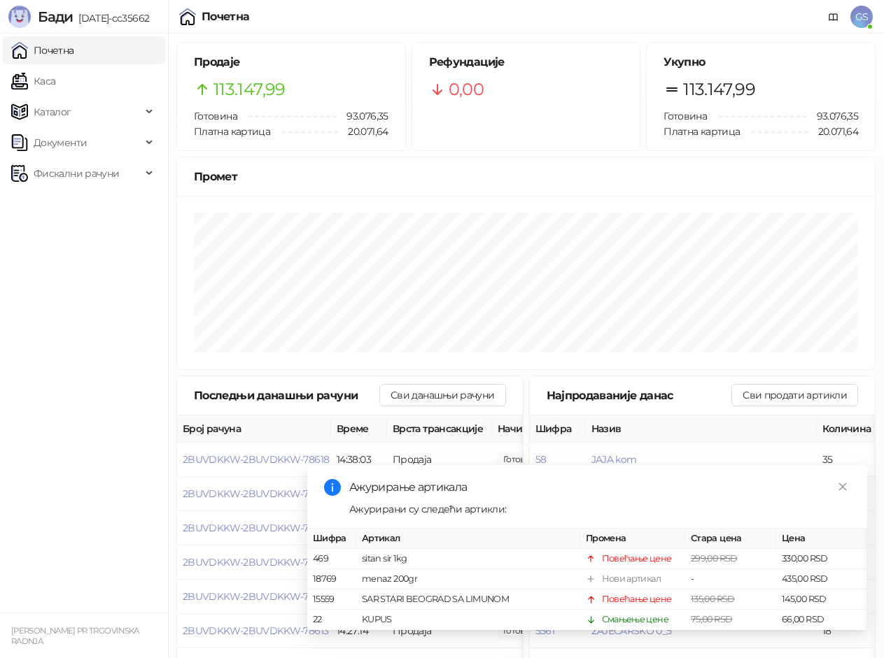 The width and height of the screenshot is (884, 658). I want to click on th: Назив, so click(701, 429).